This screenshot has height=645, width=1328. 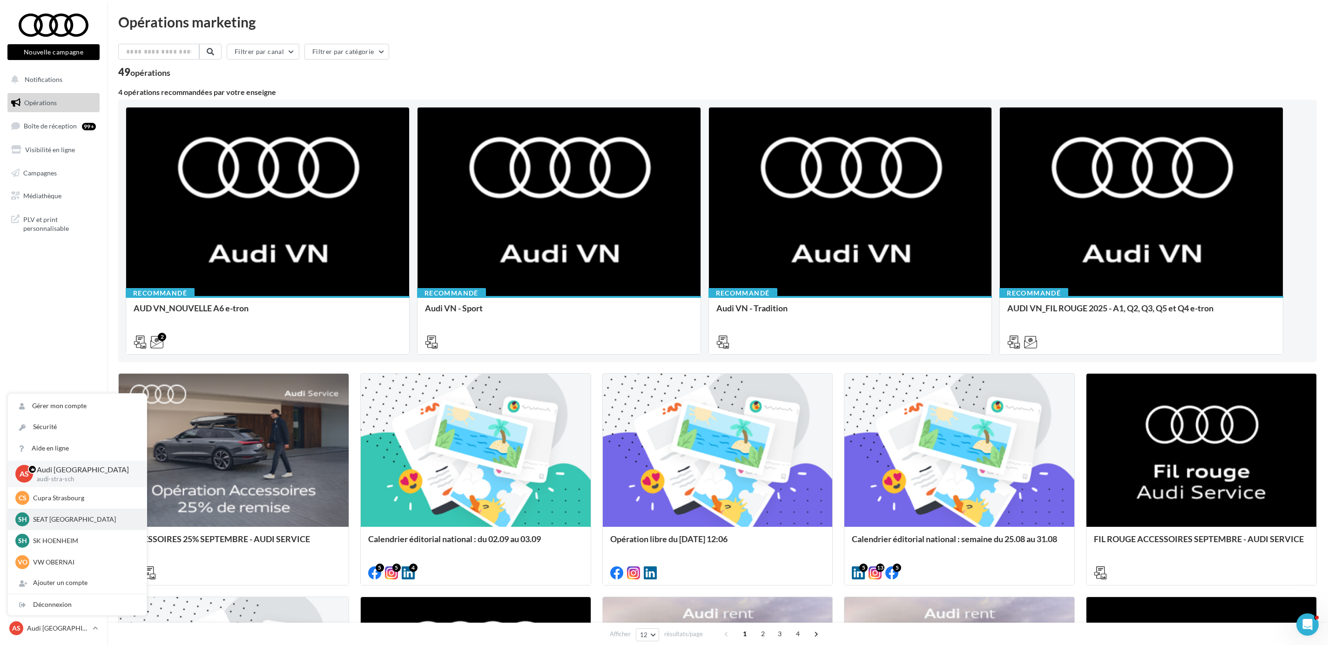 What do you see at coordinates (960, 544) in the screenshot?
I see `div: Calendrier éditorial national : semaine du 25.08 au 31.08` at bounding box center [960, 544].